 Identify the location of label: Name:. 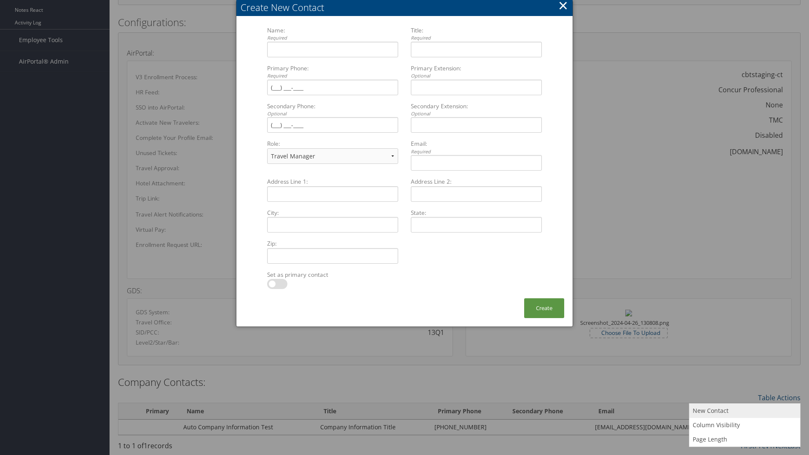
(332, 34).